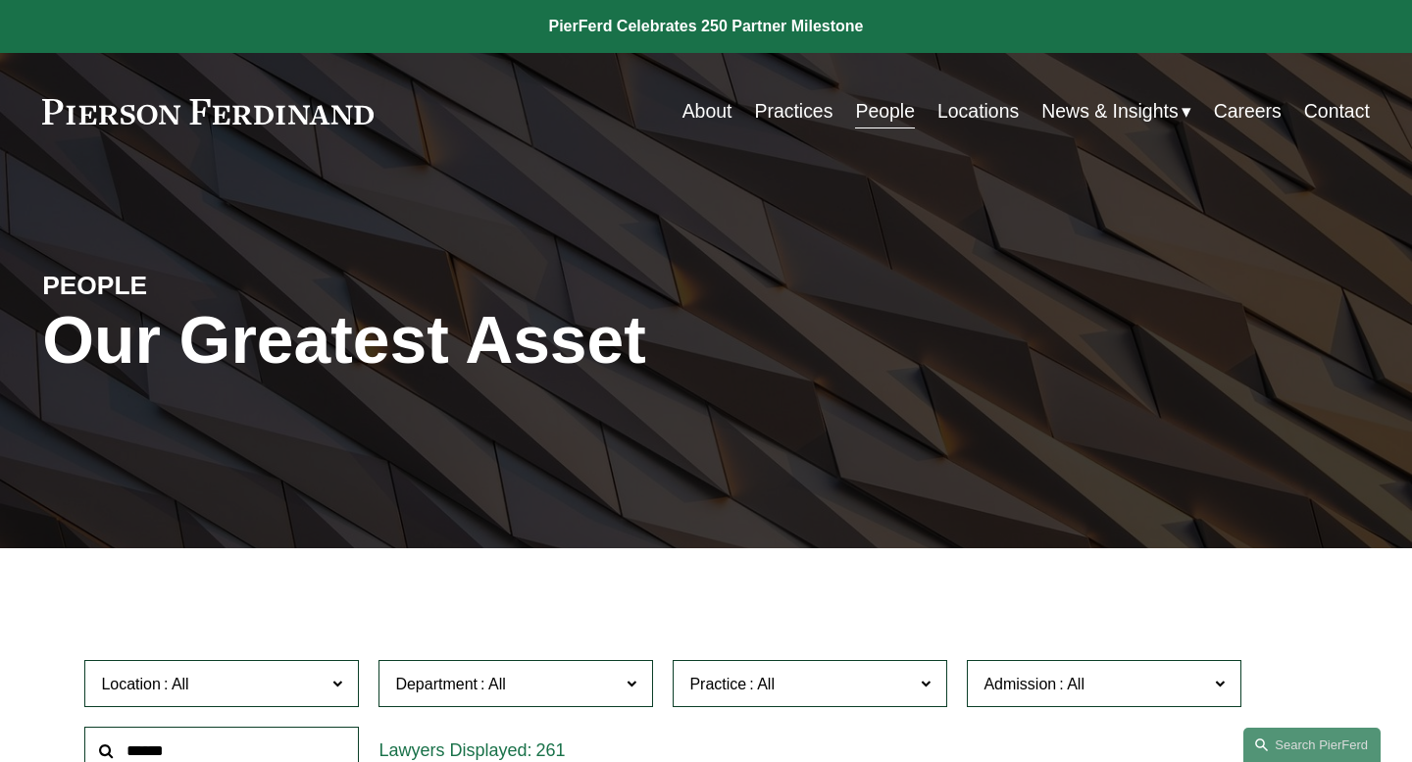  I want to click on a: Search this site, so click(1312, 744).